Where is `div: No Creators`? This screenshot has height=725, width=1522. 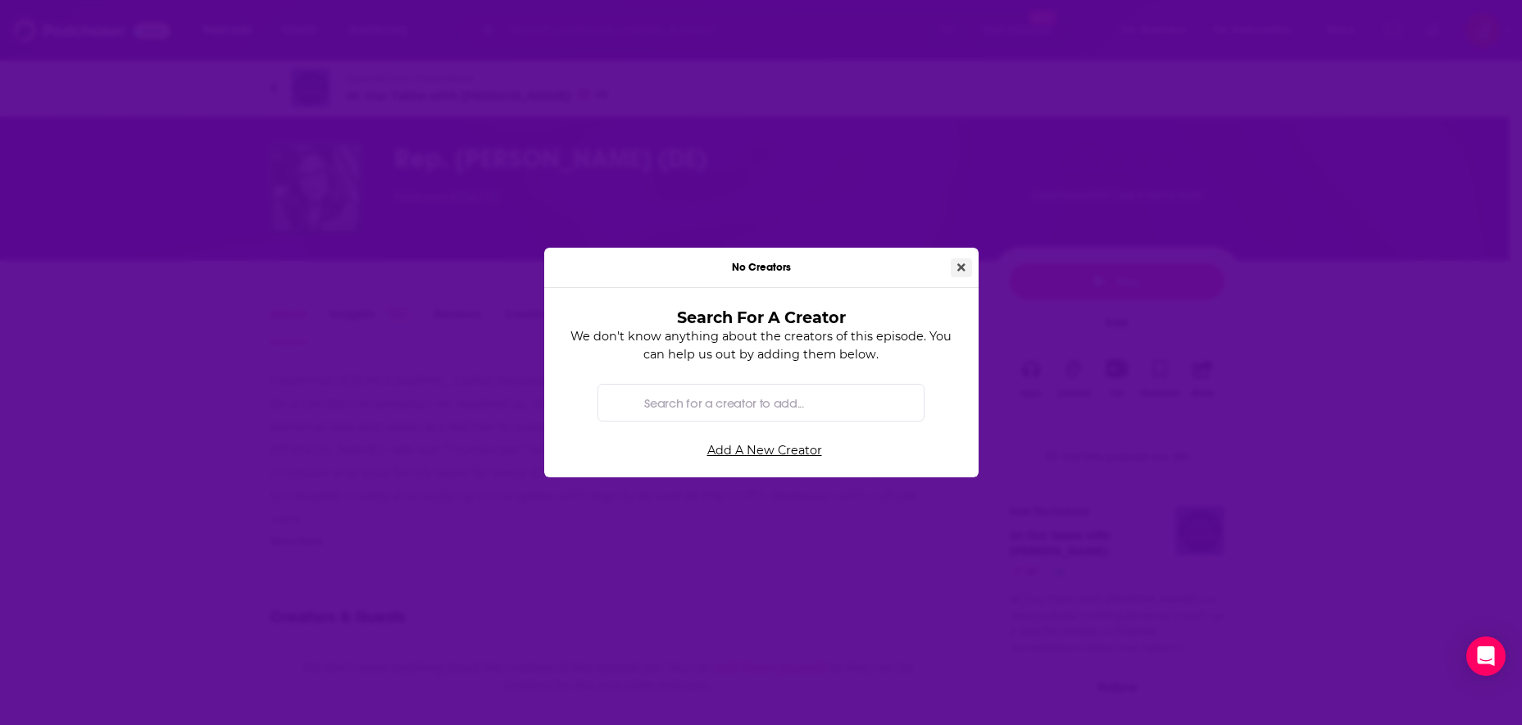 div: No Creators is located at coordinates (761, 267).